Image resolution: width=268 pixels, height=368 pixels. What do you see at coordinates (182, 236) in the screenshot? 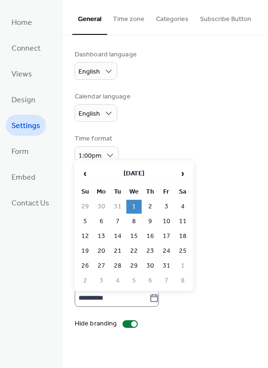
I see `td: 18` at bounding box center [182, 236].